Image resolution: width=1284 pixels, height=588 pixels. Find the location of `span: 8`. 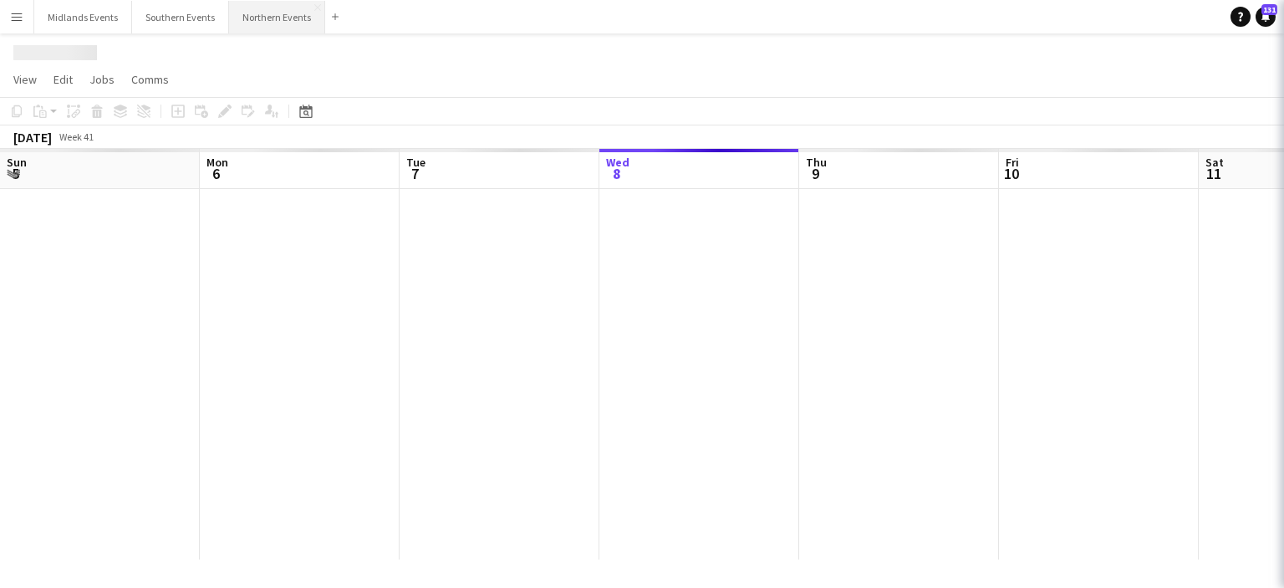

span: 8 is located at coordinates (616, 173).